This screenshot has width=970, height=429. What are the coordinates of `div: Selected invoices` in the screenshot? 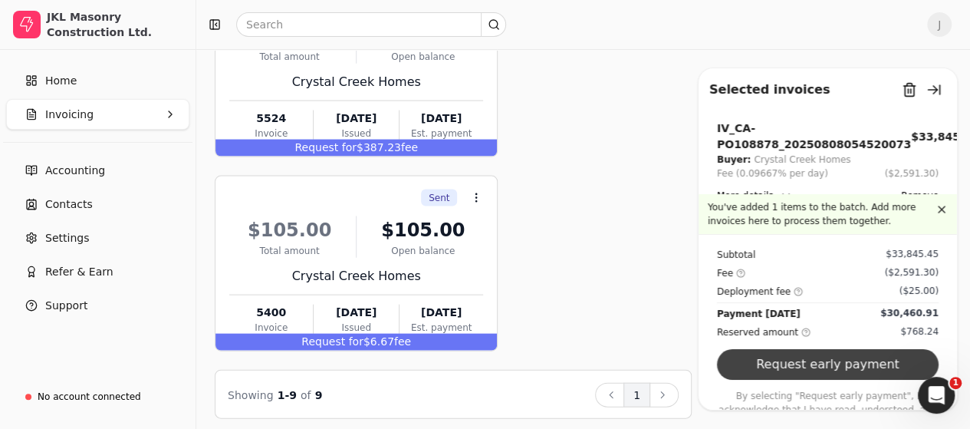 It's located at (769, 90).